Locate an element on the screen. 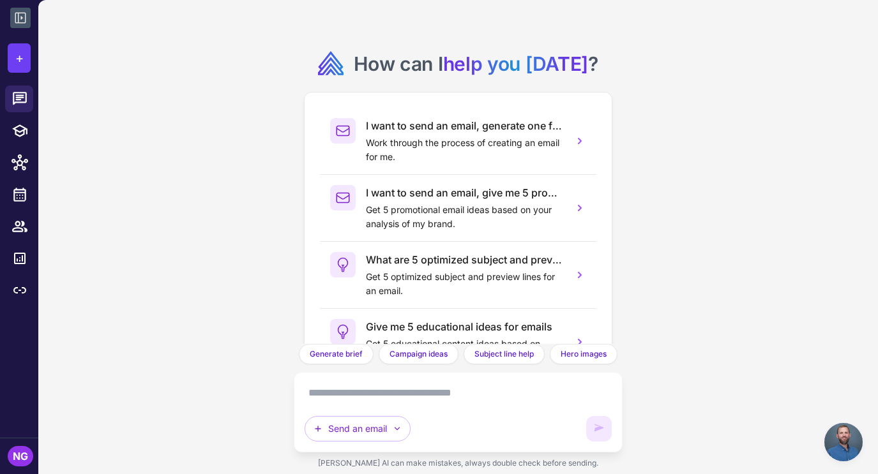 The width and height of the screenshot is (878, 474). button: Subject line help is located at coordinates (504, 354).